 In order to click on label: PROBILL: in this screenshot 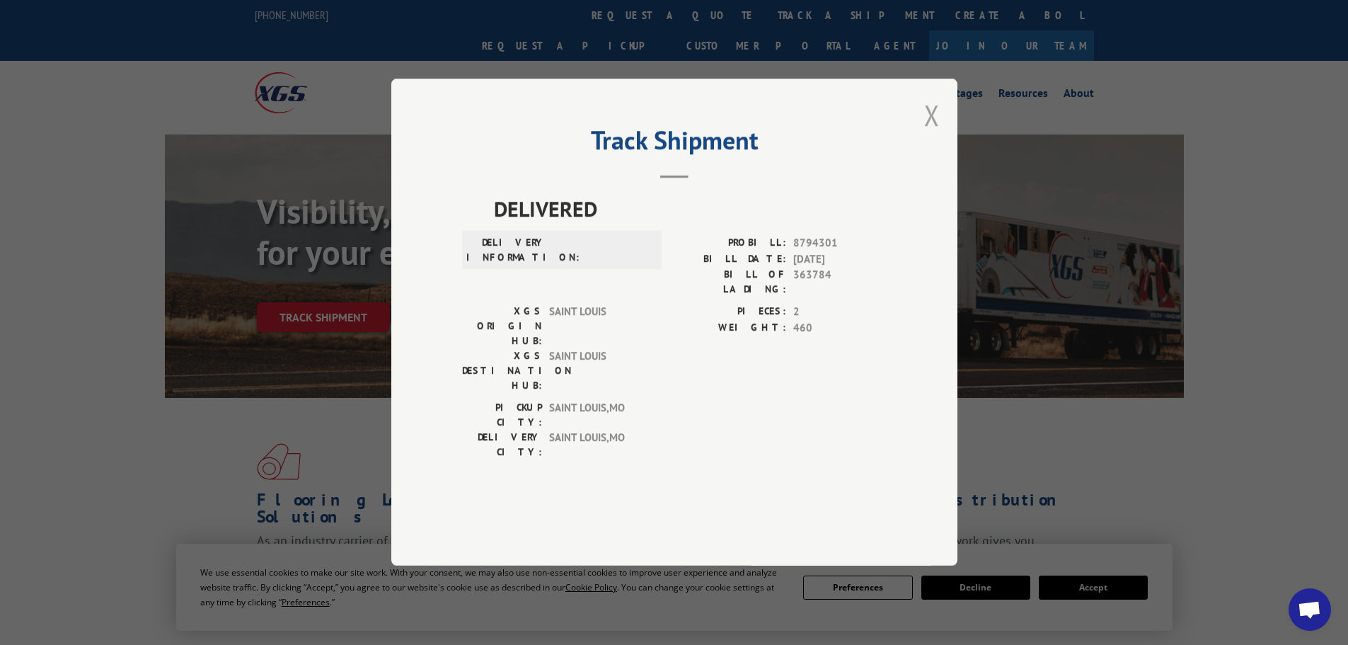, I will do `click(730, 243)`.